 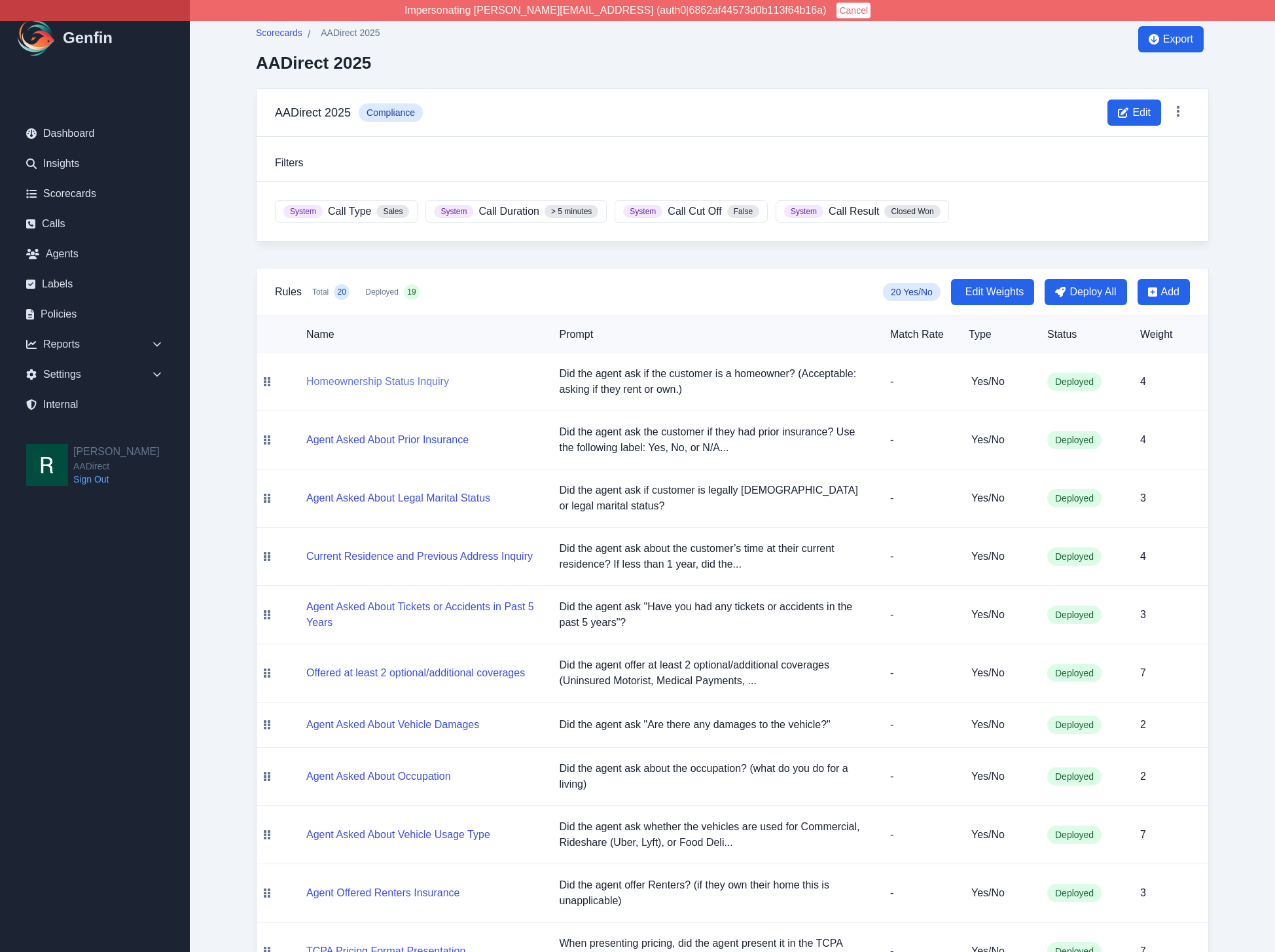 I want to click on p: Did the agent ask the customer if they had prior insurance? Use the following label: Yes, No, or ..., so click(x=714, y=440).